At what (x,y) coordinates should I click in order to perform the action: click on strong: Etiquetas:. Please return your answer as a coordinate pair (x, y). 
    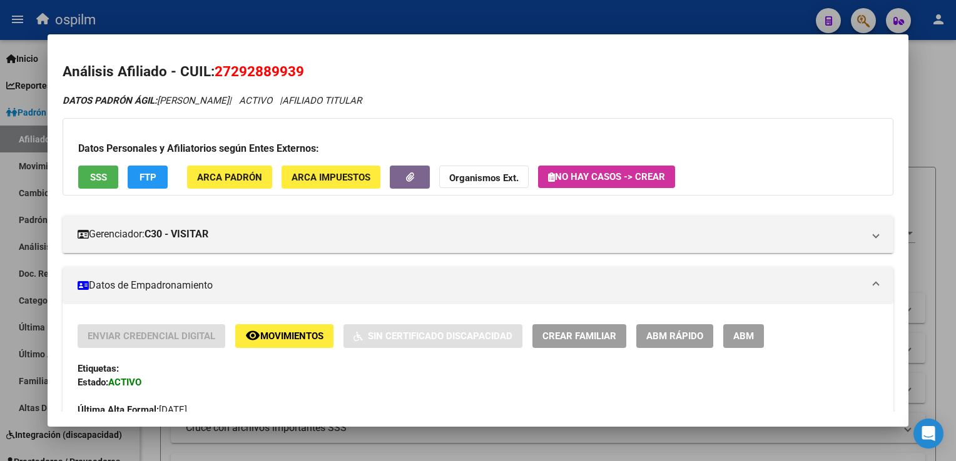
    Looking at the image, I should click on (98, 369).